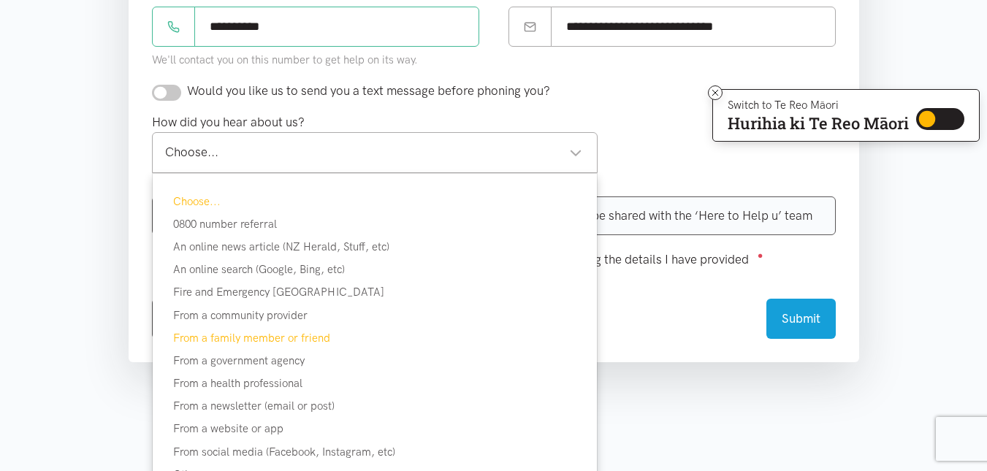 The height and width of the screenshot is (471, 987). Describe the element at coordinates (375, 452) in the screenshot. I see `div: From social media (Facebook, Instagram, etc)` at that location.